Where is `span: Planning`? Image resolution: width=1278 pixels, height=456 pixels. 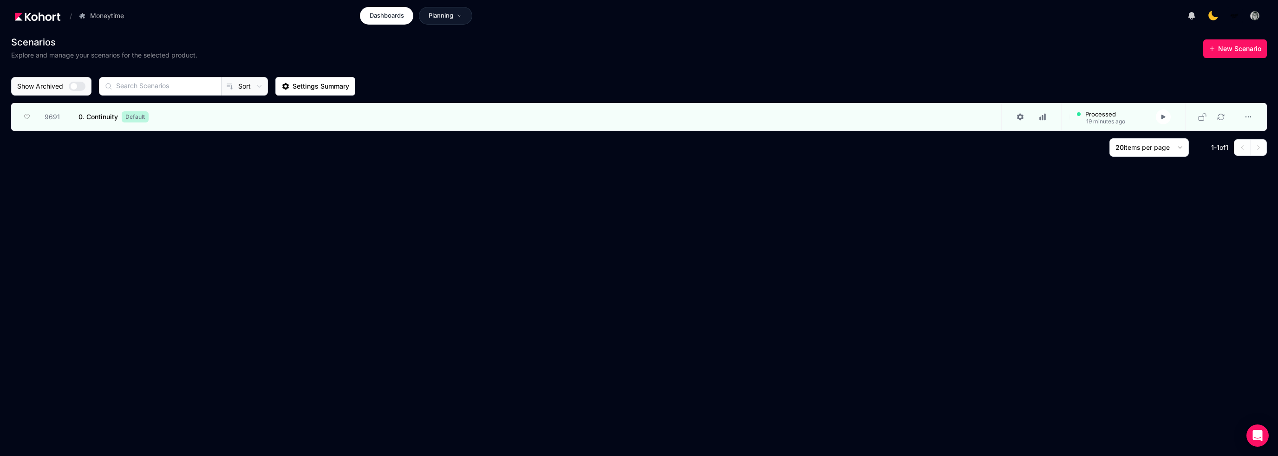
span: Planning is located at coordinates (441, 16).